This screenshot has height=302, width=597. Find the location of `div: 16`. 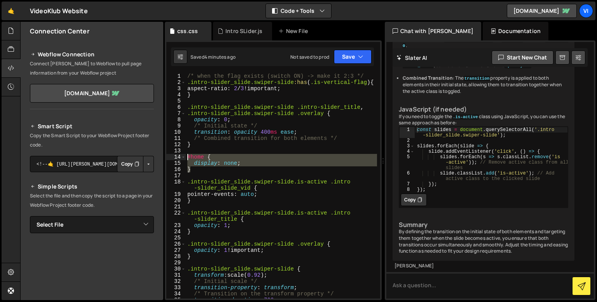

div: 16 is located at coordinates (176, 169).